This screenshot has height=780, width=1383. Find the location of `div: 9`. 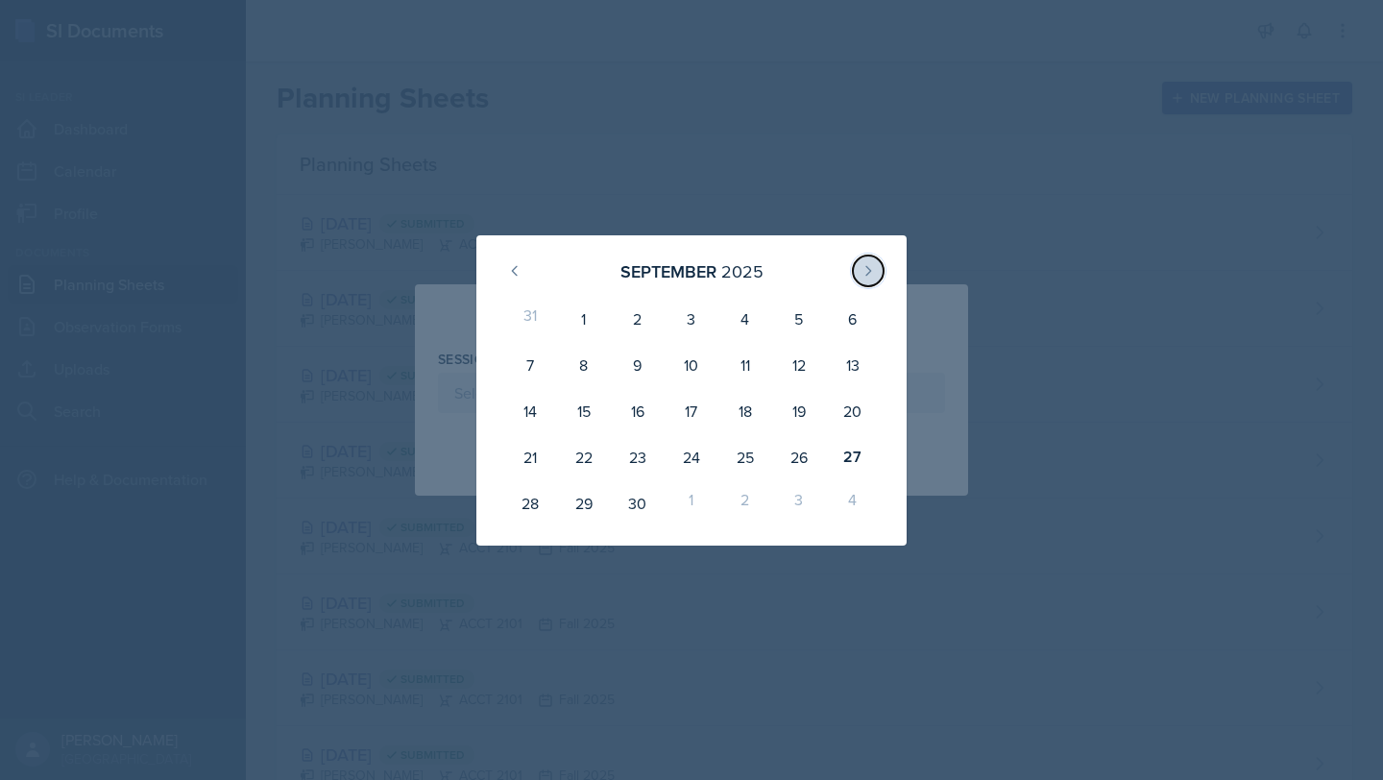

div: 9 is located at coordinates (638, 365).